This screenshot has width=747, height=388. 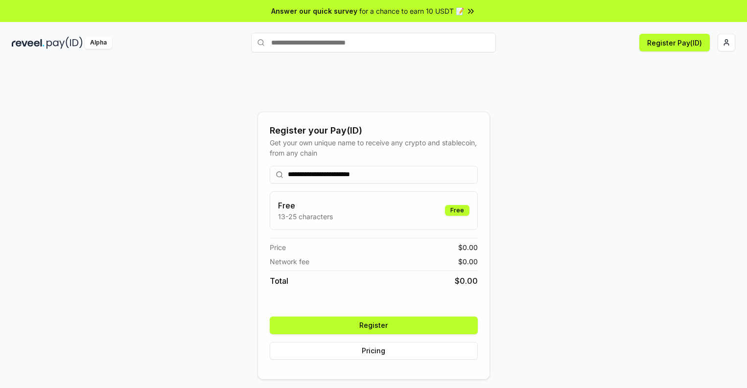 What do you see at coordinates (674, 43) in the screenshot?
I see `button: Register Pay(ID)` at bounding box center [674, 43].